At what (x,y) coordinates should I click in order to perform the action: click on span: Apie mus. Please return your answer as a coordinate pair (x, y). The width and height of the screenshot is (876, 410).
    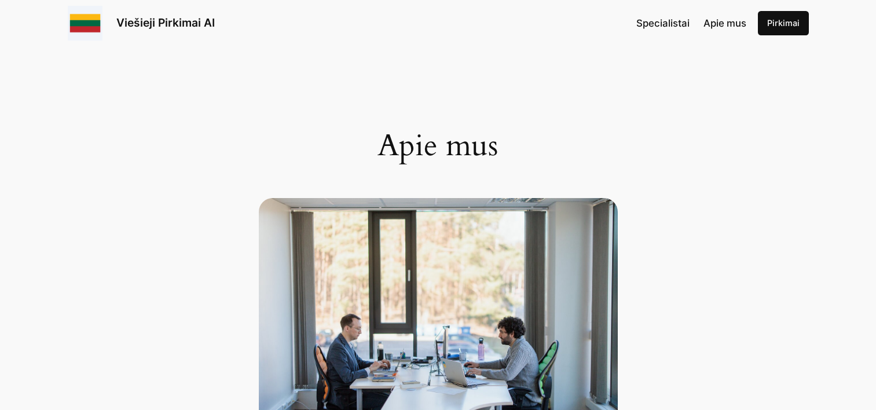
    Looking at the image, I should click on (725, 23).